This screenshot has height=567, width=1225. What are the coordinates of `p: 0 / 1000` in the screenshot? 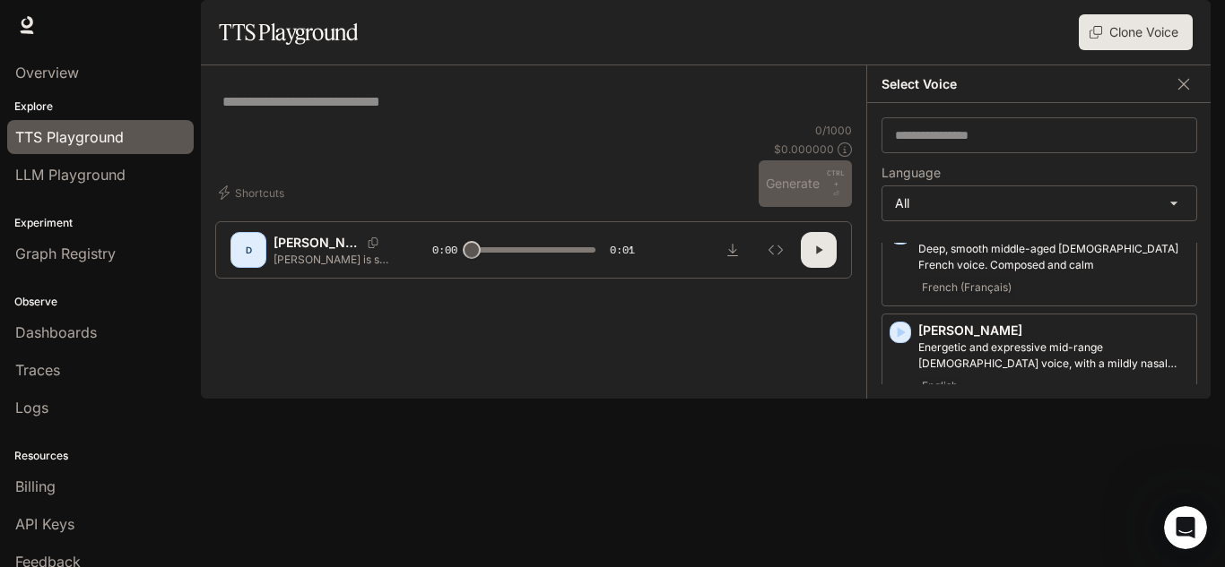 It's located at (833, 130).